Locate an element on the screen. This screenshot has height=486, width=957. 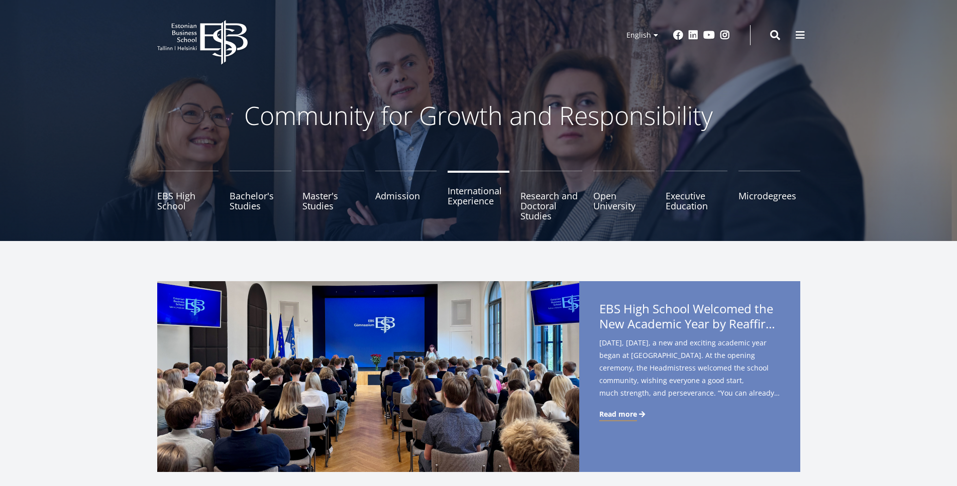
a: Youtube is located at coordinates (709, 35).